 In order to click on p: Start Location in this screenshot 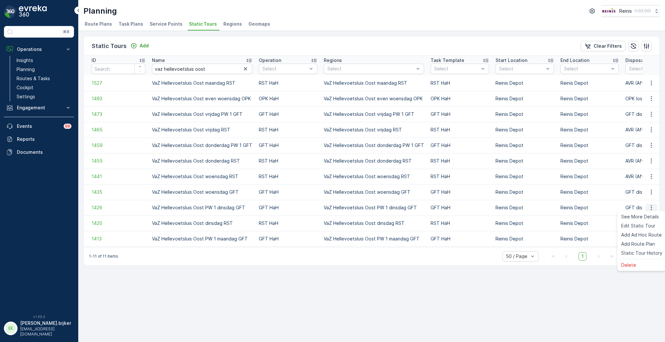, I will do `click(511, 60)`.